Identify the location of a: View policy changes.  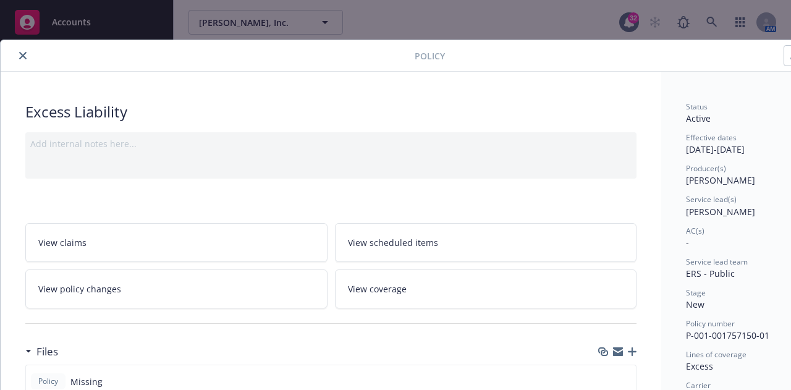
(176, 289).